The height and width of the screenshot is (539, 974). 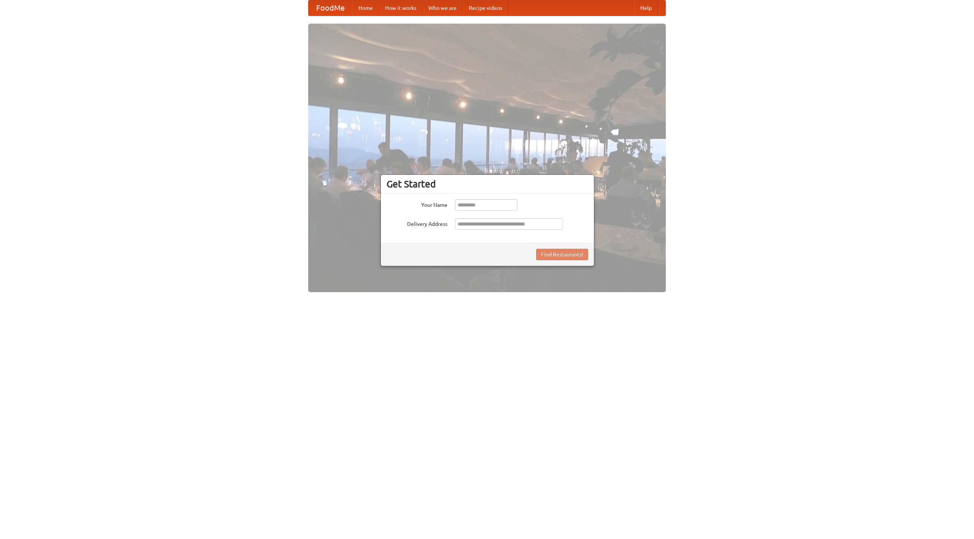 What do you see at coordinates (366, 8) in the screenshot?
I see `a: Home` at bounding box center [366, 8].